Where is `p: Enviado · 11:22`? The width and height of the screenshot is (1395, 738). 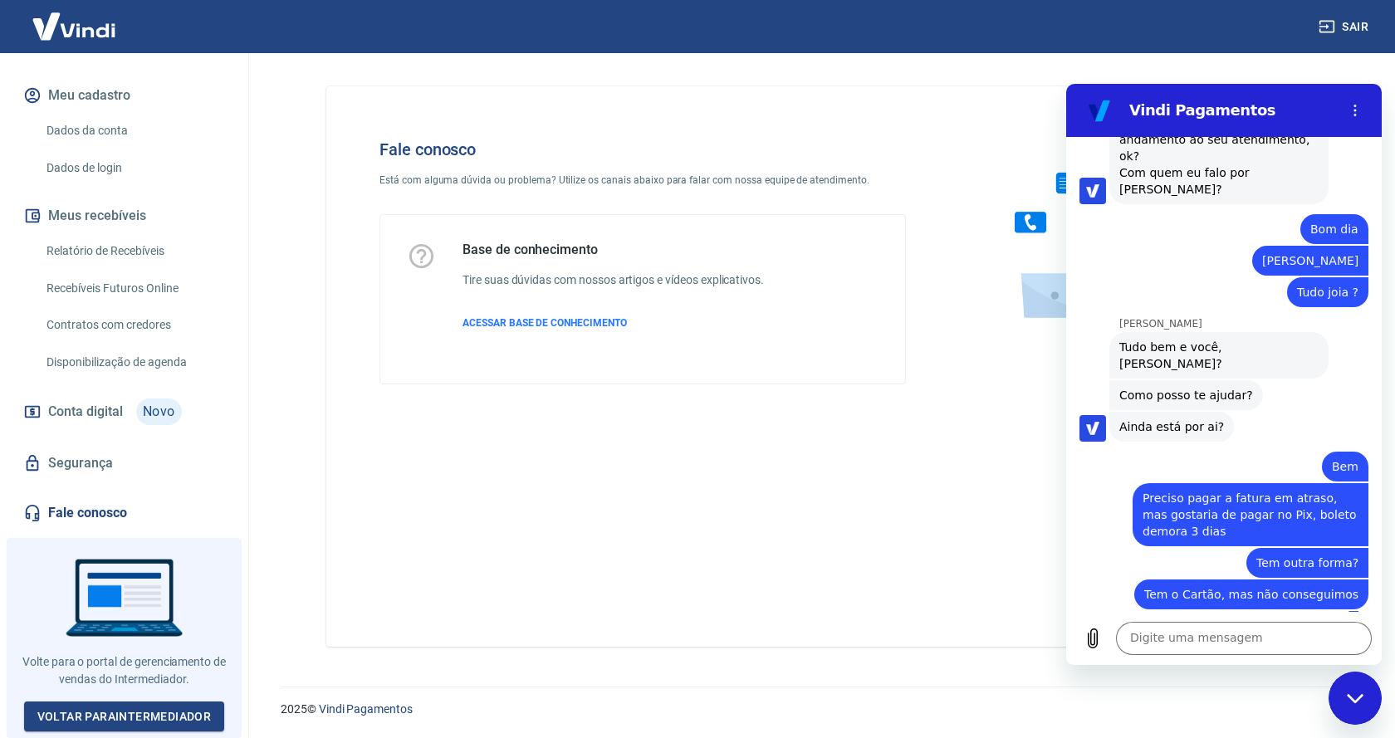 p: Enviado · 11:22 is located at coordinates (238, 534).